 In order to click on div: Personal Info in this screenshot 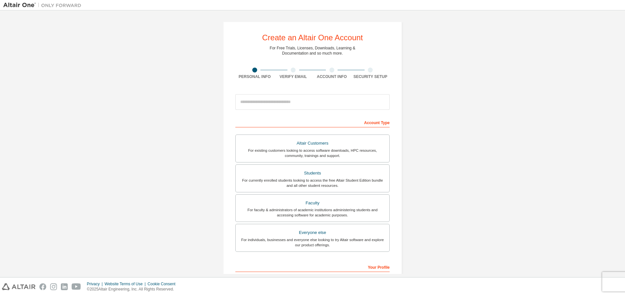, I will do `click(254, 77)`.